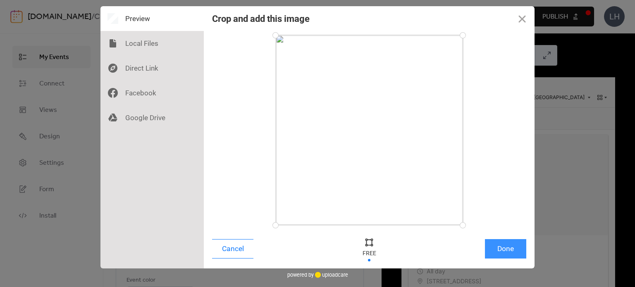  I want to click on div: Local Files, so click(152, 43).